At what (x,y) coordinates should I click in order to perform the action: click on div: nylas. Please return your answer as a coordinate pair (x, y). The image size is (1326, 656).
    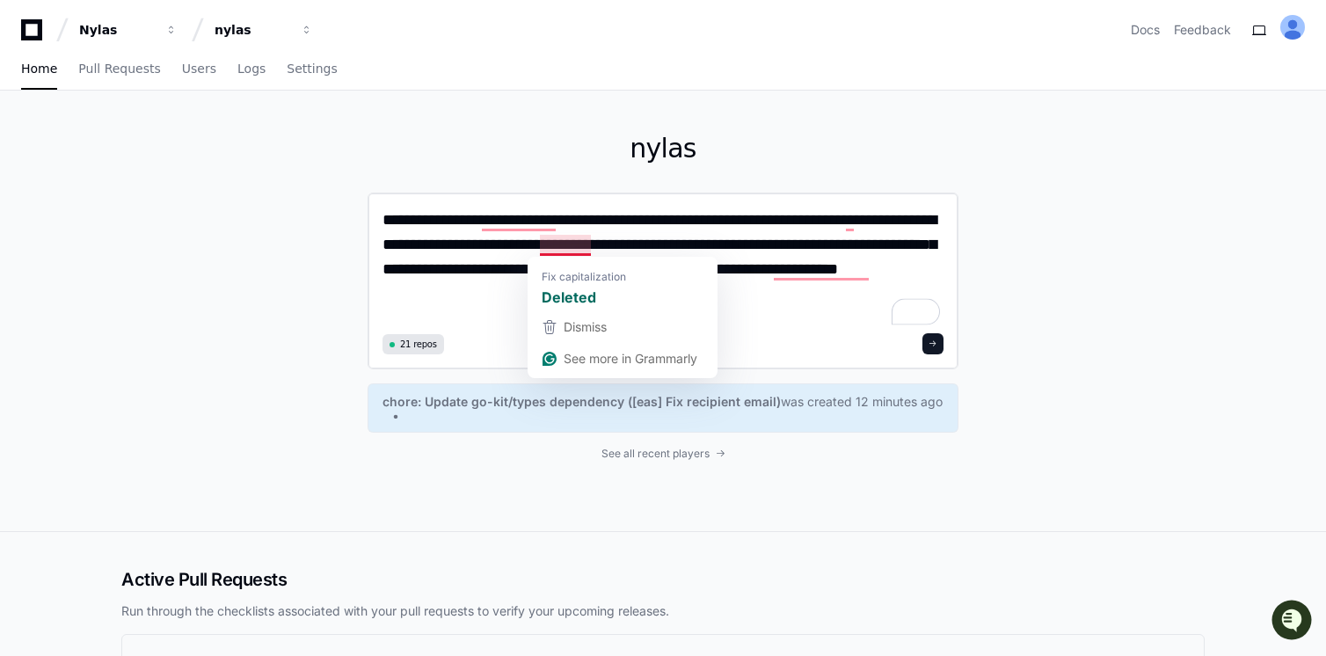
    Looking at the image, I should click on (252, 30).